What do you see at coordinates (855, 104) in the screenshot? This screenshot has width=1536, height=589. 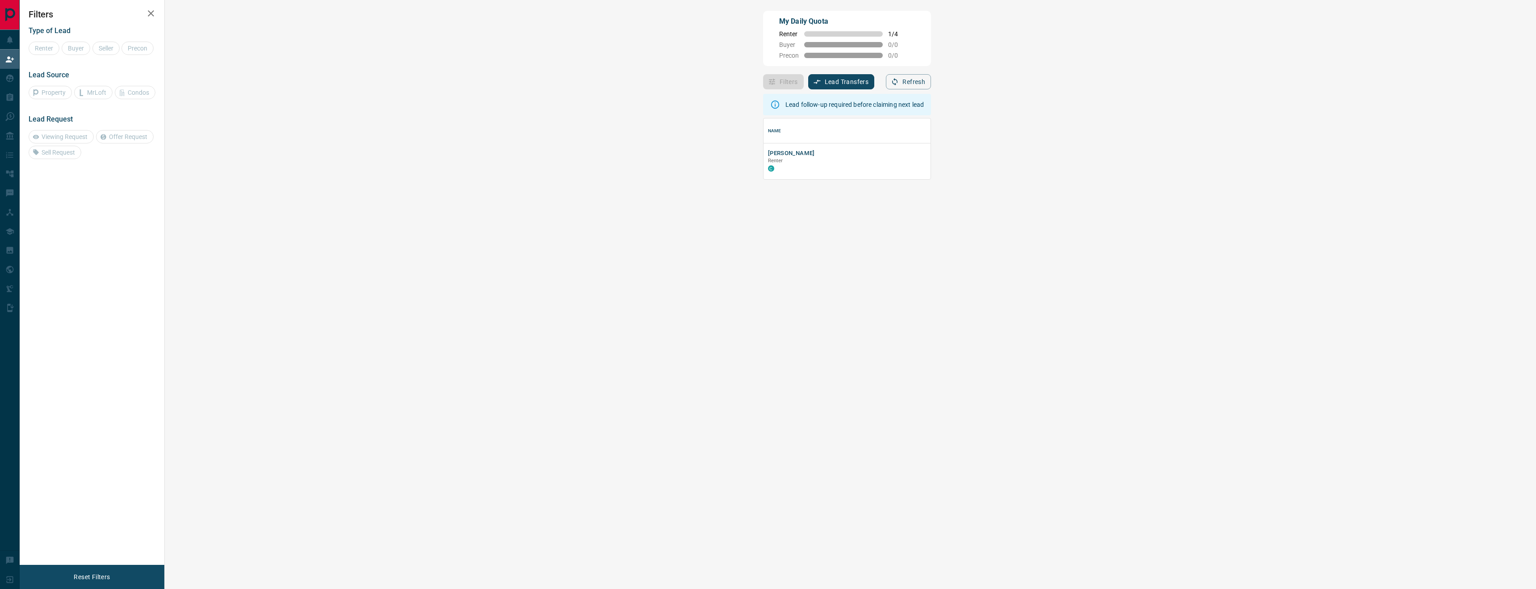 I see `div: Lead follow-up required before claiming next lead` at bounding box center [855, 104].